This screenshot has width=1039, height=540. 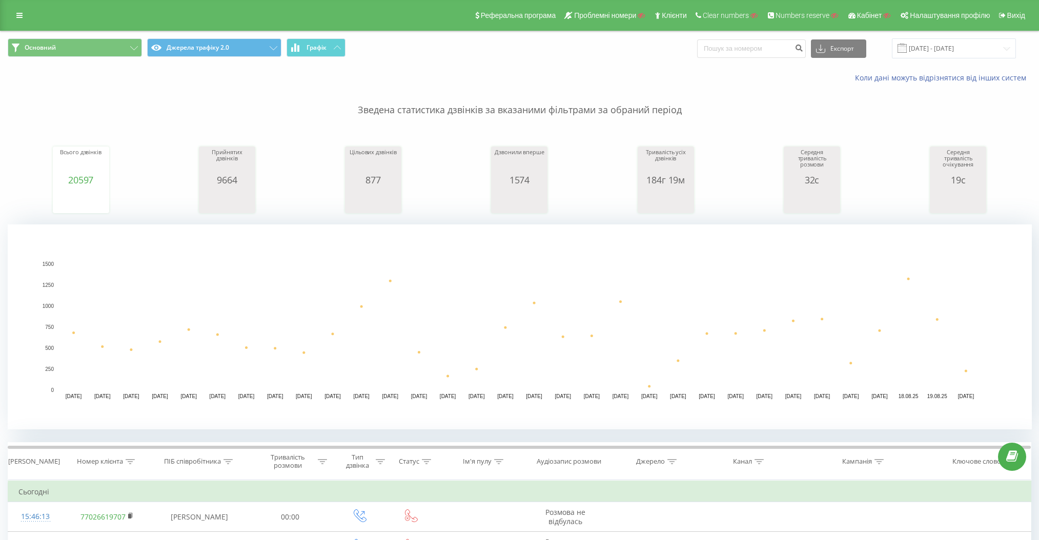 I want to click on div: 20597, so click(x=81, y=180).